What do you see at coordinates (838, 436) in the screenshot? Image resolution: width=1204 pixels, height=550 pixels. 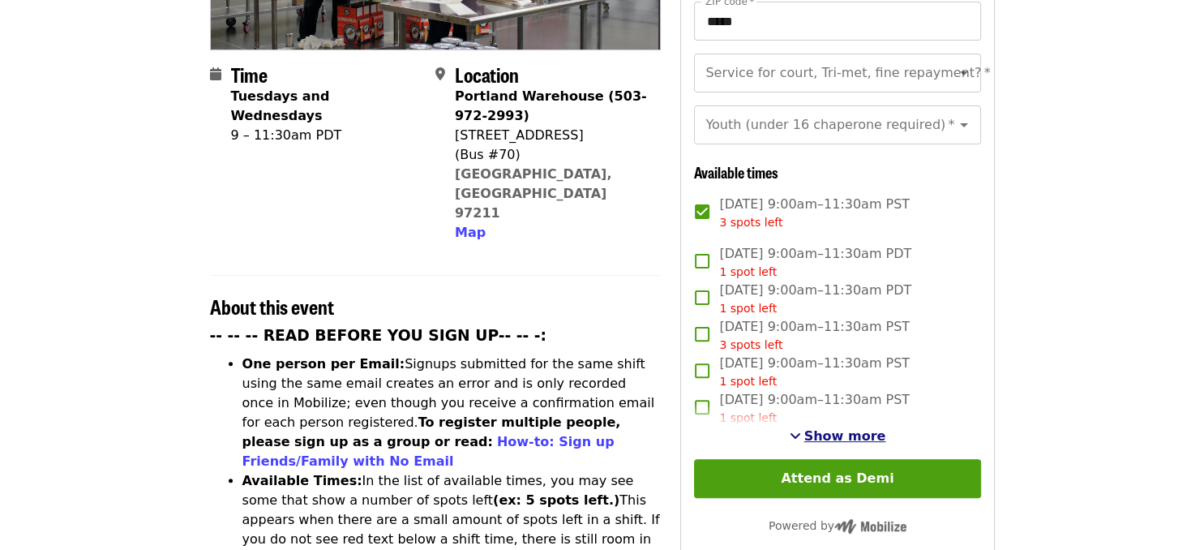 I see `button: See more timeslots` at bounding box center [838, 436].